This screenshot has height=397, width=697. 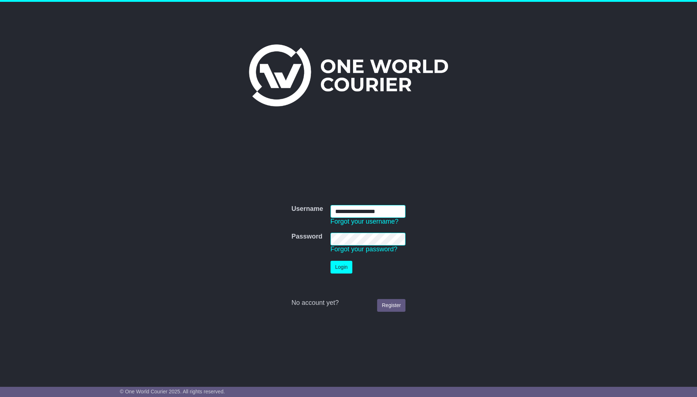 What do you see at coordinates (349, 303) in the screenshot?
I see `div: No account yet?` at bounding box center [349, 303].